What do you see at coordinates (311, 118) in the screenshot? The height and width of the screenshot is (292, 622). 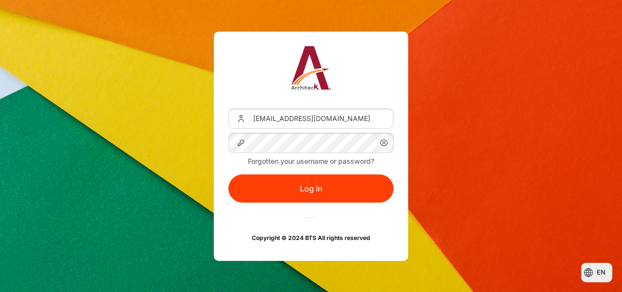 I see `input: Username or Email Address` at bounding box center [311, 118].